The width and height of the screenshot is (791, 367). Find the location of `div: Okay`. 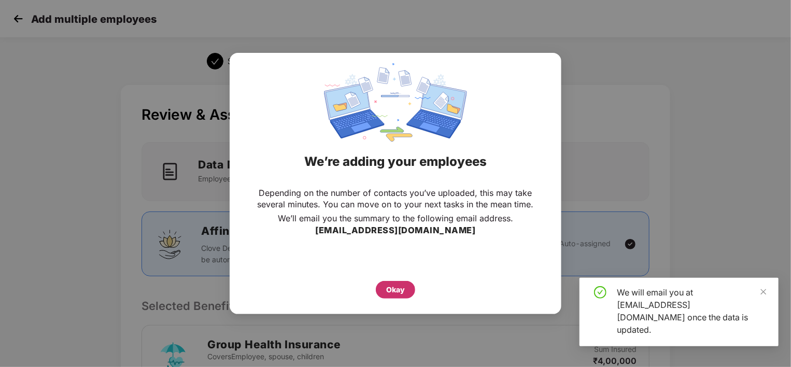

div: Okay is located at coordinates (396, 290).